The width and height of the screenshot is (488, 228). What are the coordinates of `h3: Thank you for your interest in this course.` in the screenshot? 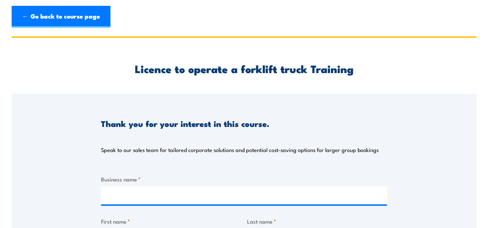 It's located at (185, 123).